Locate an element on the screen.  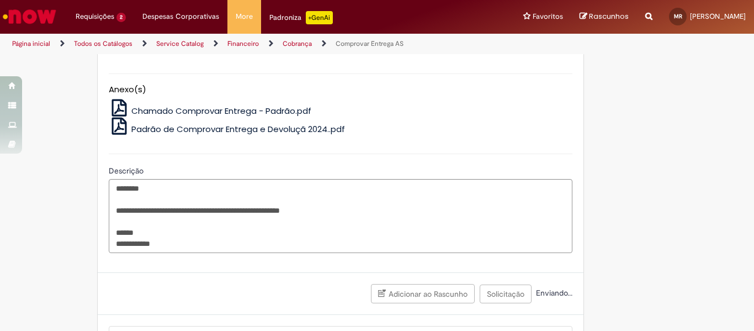
span: Enviando... is located at coordinates (553, 293).